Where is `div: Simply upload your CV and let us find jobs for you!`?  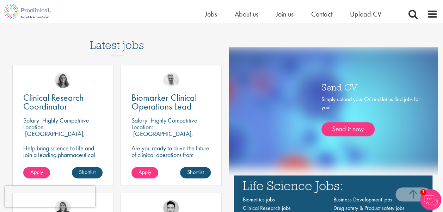
div: Simply upload your CV and let us find jobs for you! is located at coordinates (370, 116).